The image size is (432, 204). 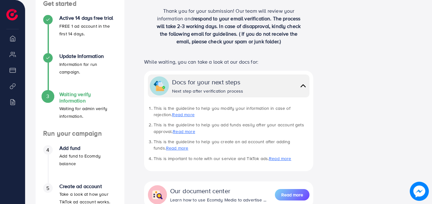 What do you see at coordinates (229, 30) in the screenshot?
I see `span: respond to your email verification. The process will take 2-3 working days. In case of disapprova...` at bounding box center [229, 30].